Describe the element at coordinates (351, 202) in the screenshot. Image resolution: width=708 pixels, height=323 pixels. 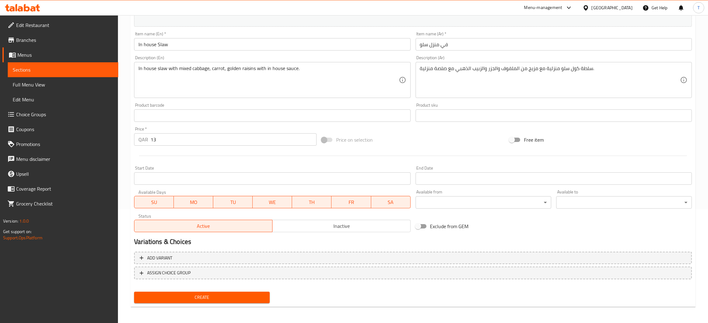
I see `span: FR` at that location.